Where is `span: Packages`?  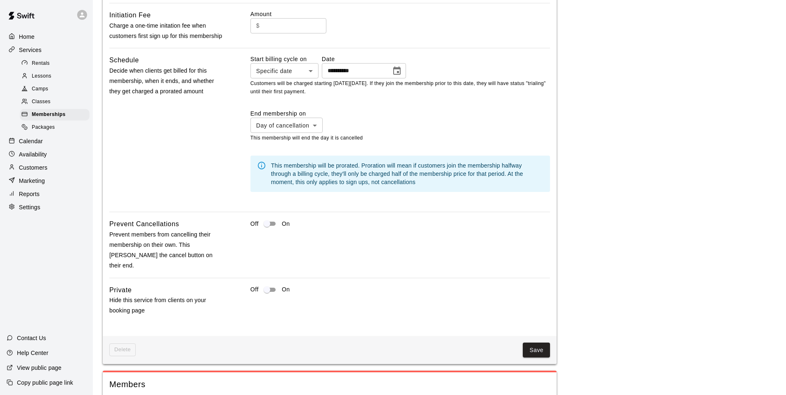
span: Packages is located at coordinates (43, 128).